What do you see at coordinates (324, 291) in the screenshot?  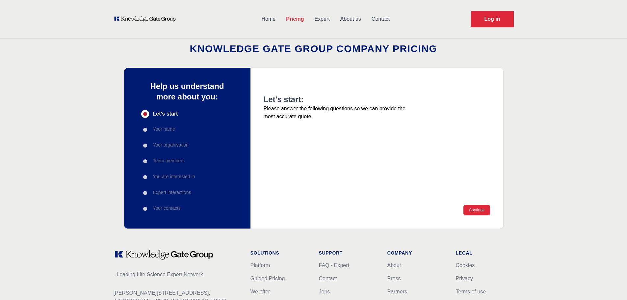 I see `a: Jobs` at bounding box center [324, 291].